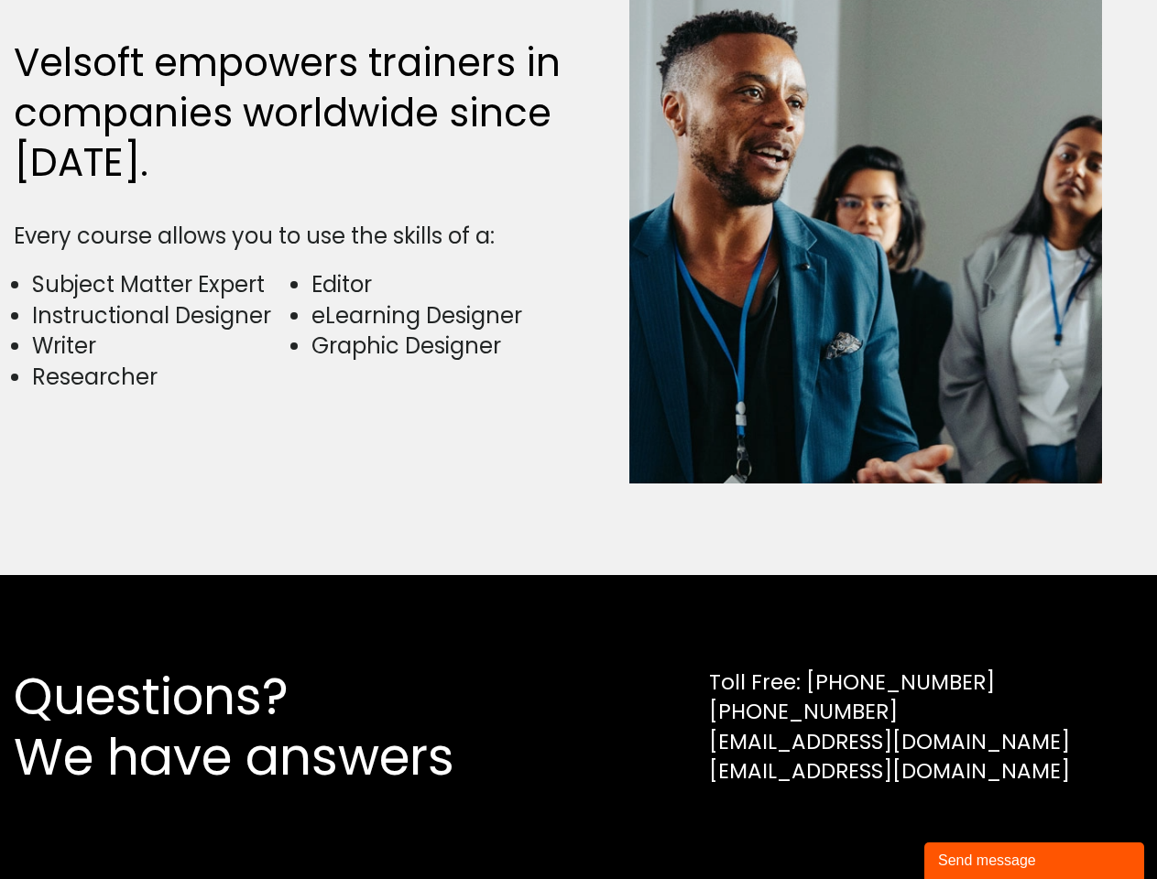 This screenshot has width=1157, height=879. Describe the element at coordinates (160, 377) in the screenshot. I see `li: Researcher` at that location.